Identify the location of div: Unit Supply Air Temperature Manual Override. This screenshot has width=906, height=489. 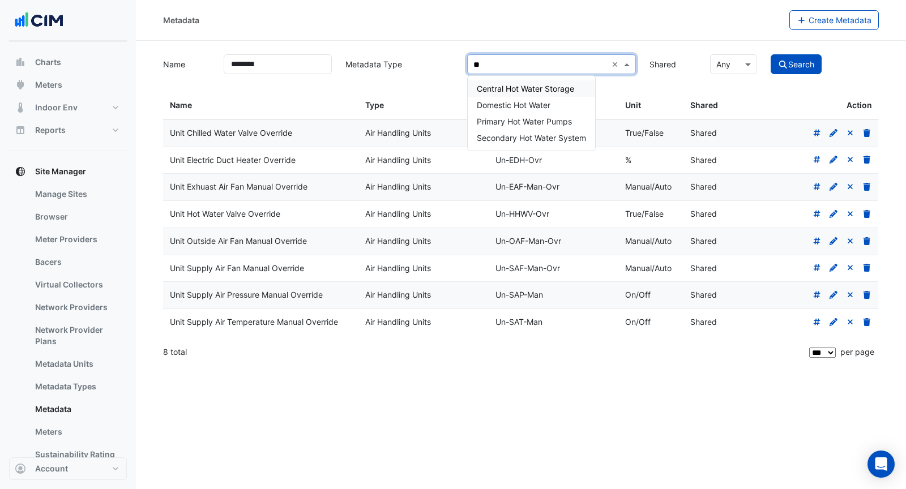
(261, 322).